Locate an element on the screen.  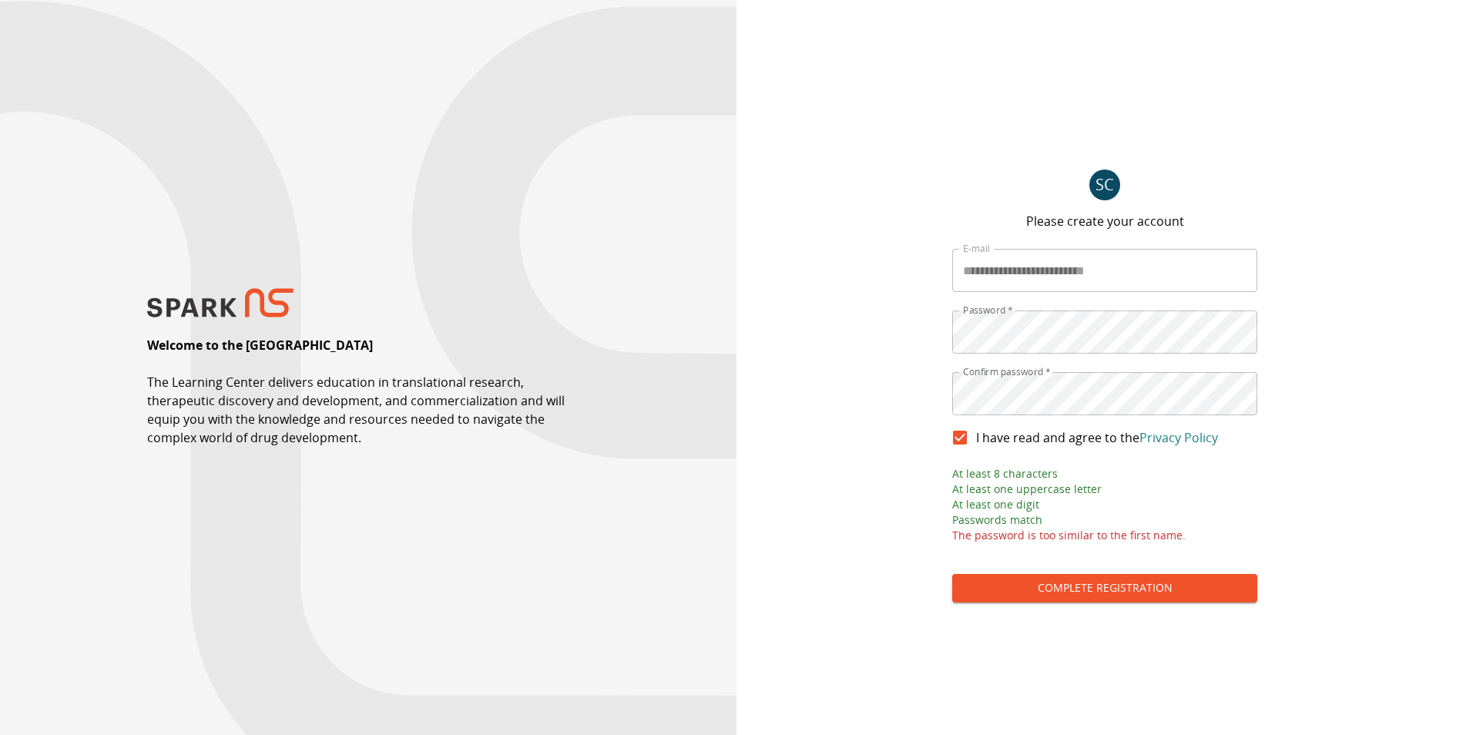
button: Complete Registration is located at coordinates (1105, 588).